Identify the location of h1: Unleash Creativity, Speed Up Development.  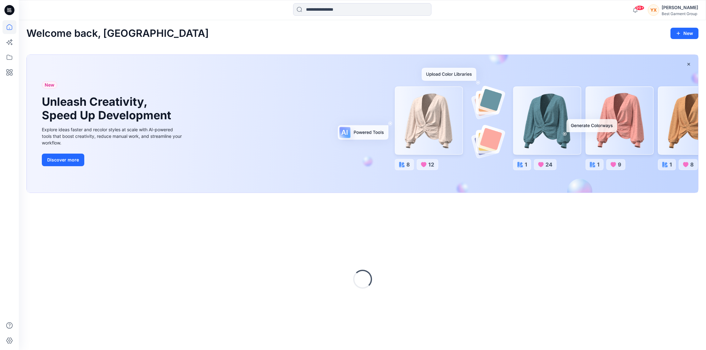
(108, 108).